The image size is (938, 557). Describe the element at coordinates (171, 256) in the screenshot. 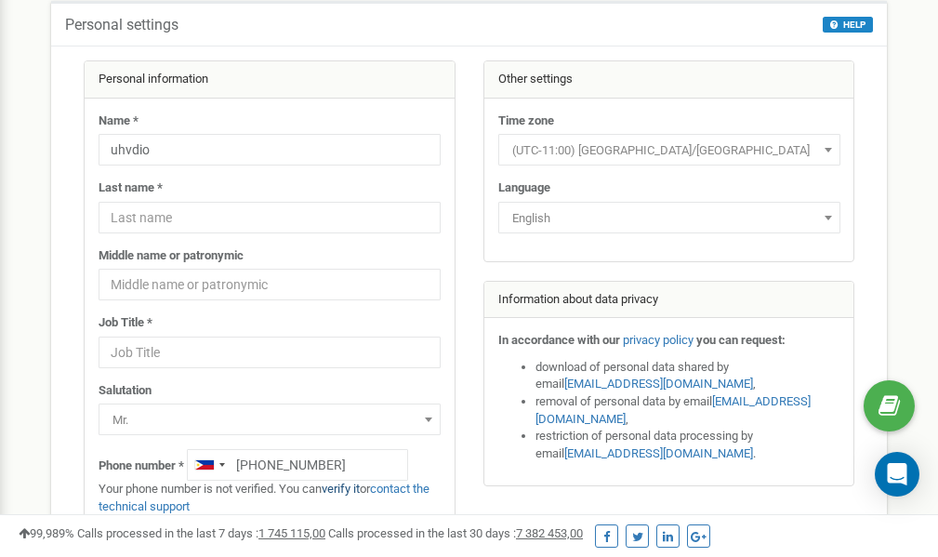

I see `label: Middle name or patronymic` at that location.